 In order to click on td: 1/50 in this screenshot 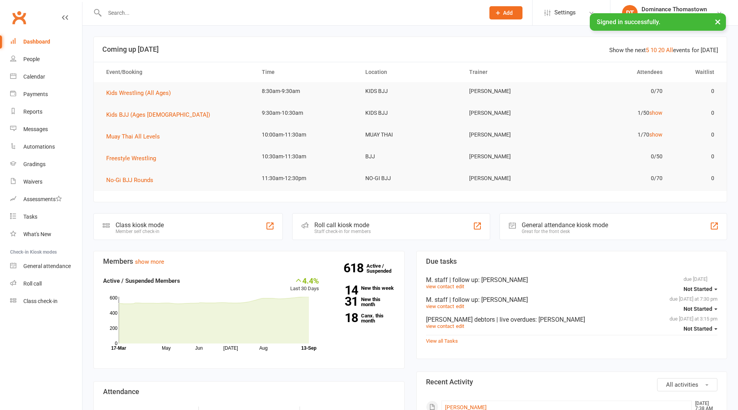, I will do `click(617, 113)`.